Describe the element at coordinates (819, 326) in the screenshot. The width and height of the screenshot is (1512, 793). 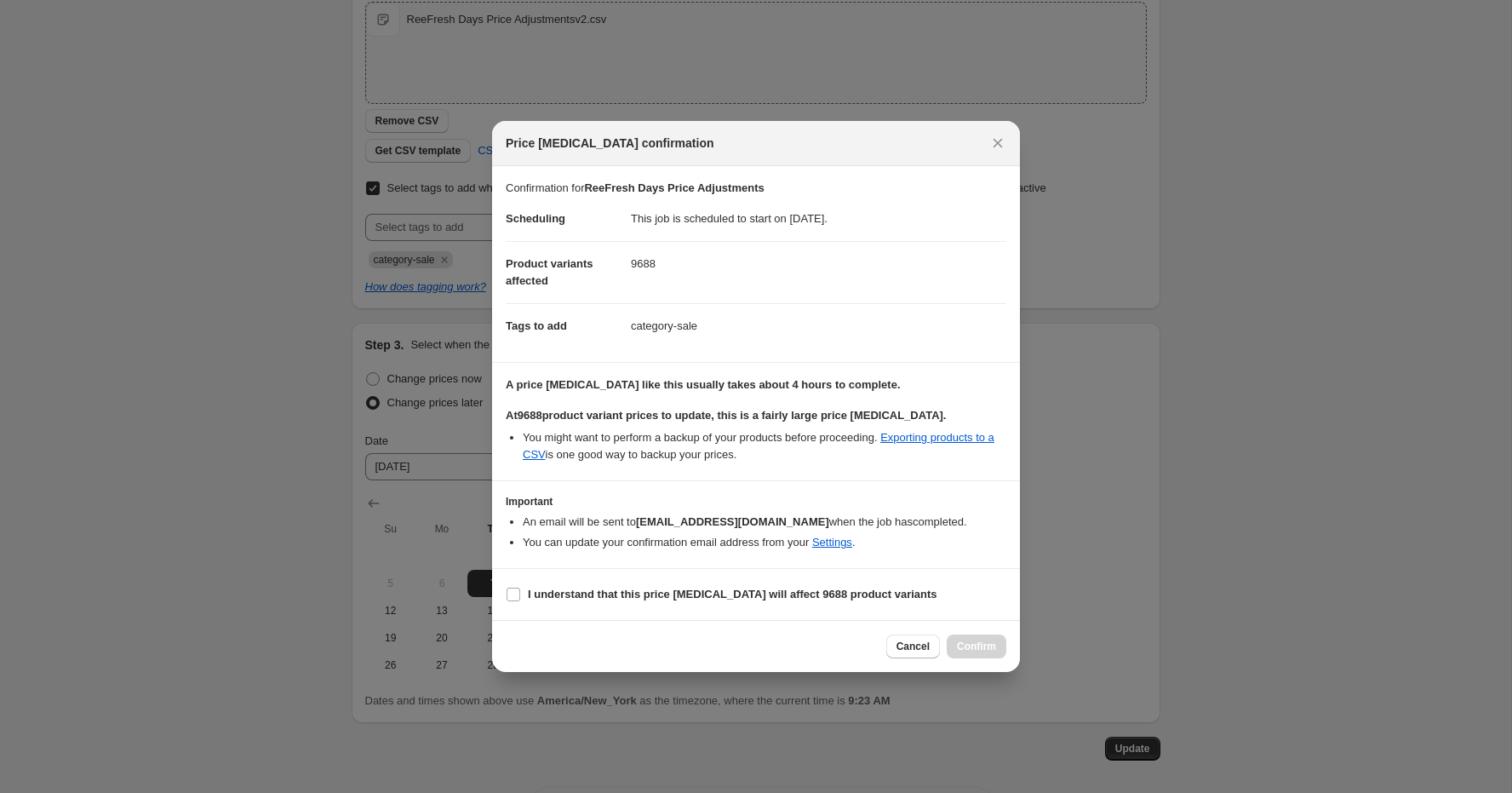
I see `dd: category-sale` at that location.